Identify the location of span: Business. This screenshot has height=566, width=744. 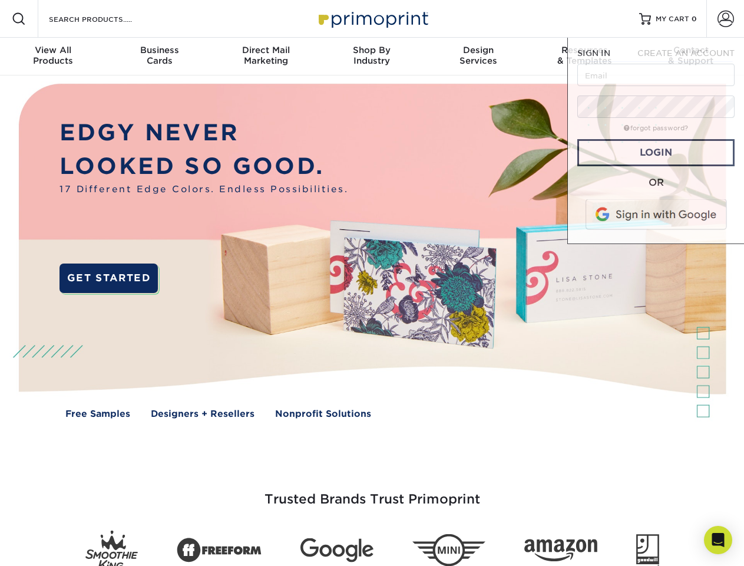
(159, 50).